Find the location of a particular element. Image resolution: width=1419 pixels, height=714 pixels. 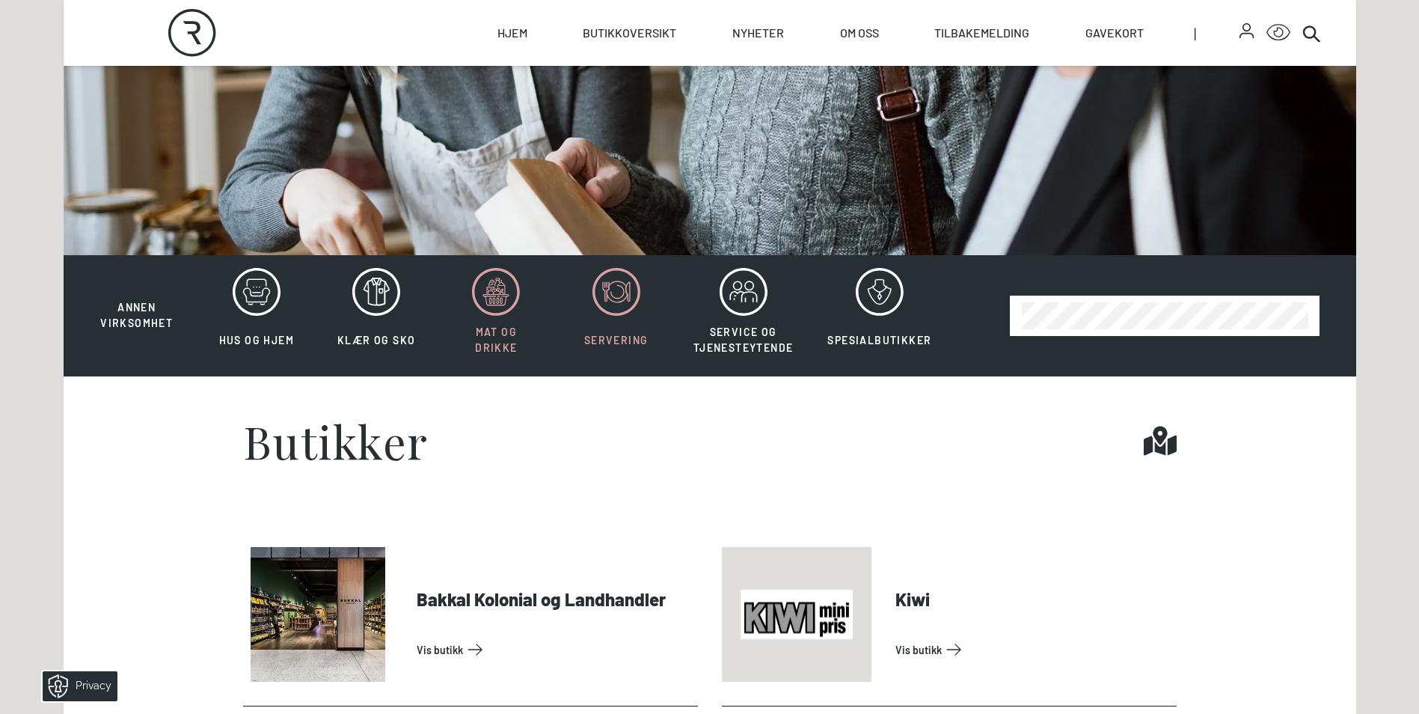

span: Service og tjenesteytende is located at coordinates (744, 340).